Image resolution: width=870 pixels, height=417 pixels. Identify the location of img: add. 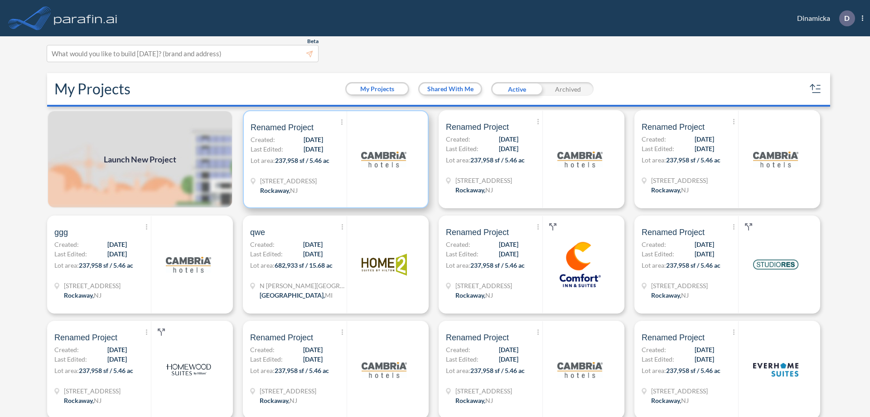
(140, 159).